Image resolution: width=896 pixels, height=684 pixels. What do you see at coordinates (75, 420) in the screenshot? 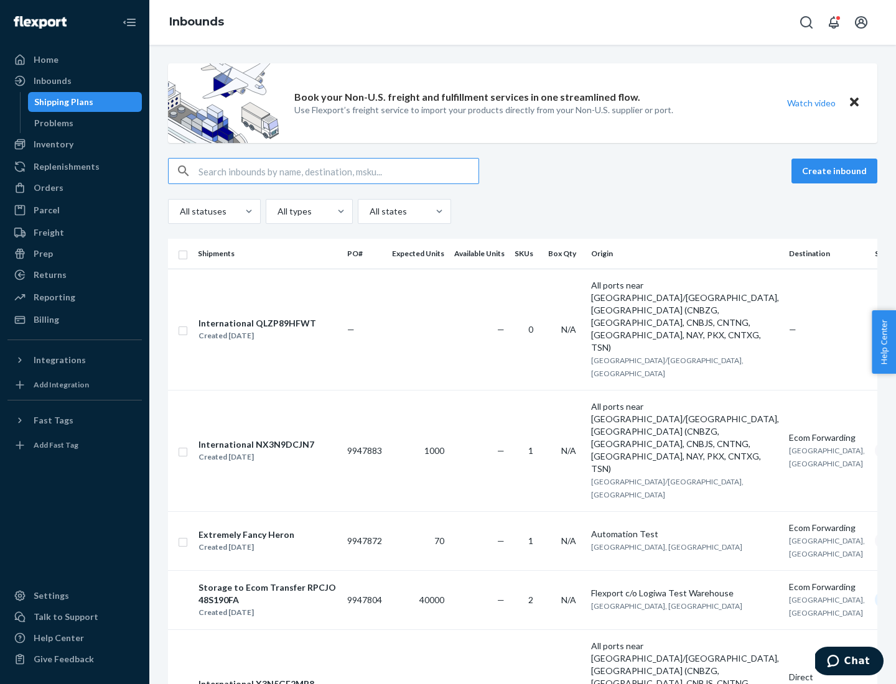
I see `button: Fast Tags` at bounding box center [75, 420].